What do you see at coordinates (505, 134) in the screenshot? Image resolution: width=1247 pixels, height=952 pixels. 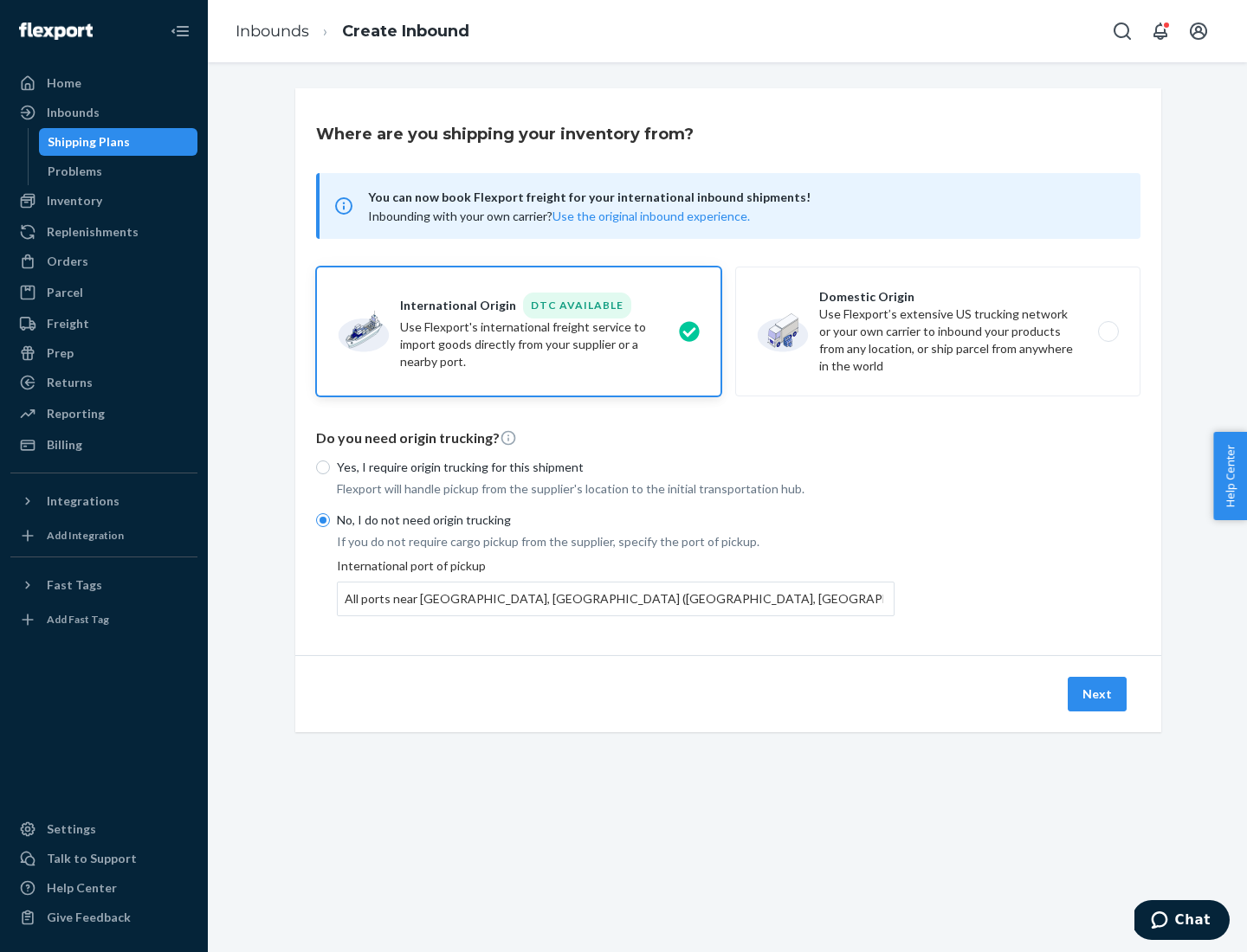 I see `h3: Where are you shipping your inventory from?` at bounding box center [505, 134].